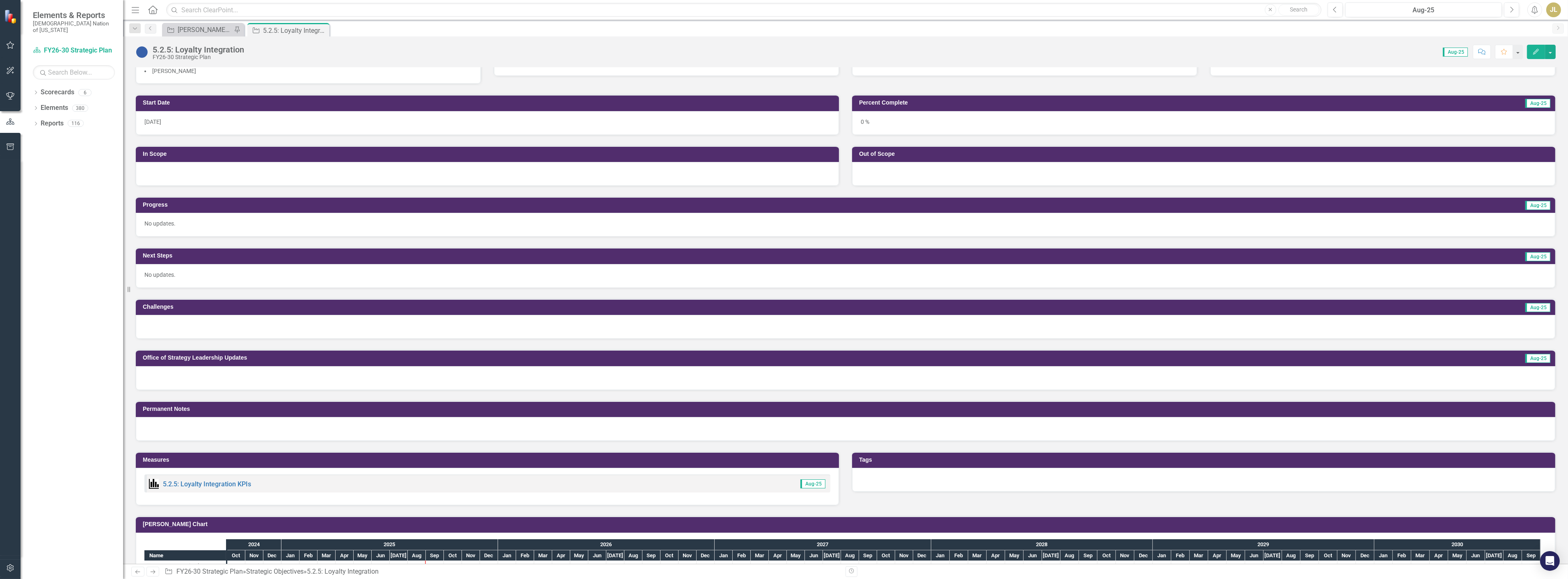 This screenshot has width=1568, height=579. I want to click on a: Scorecards, so click(57, 92).